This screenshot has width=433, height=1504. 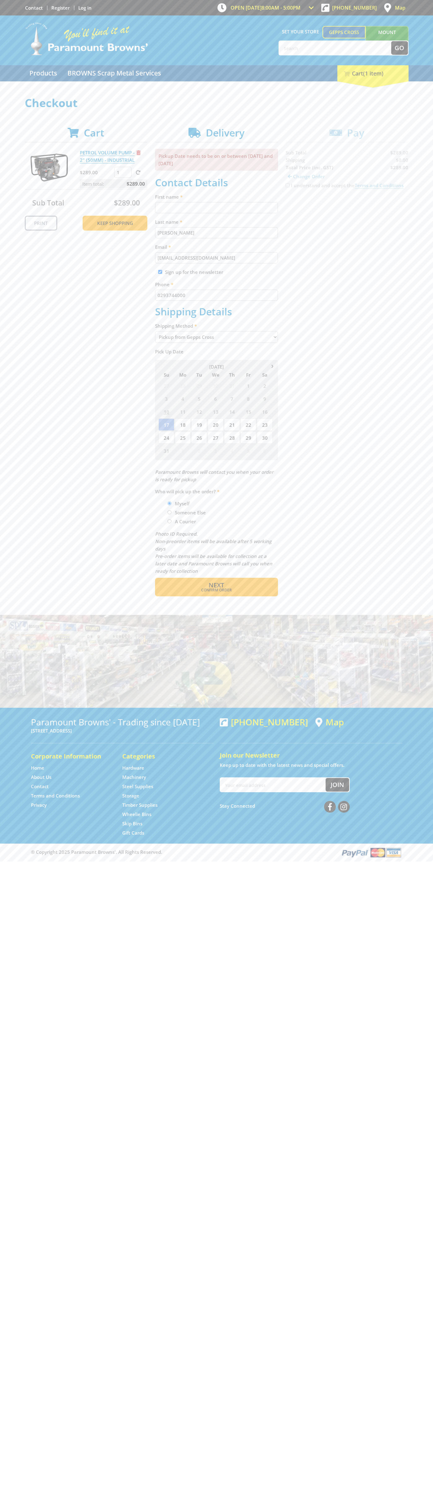 What do you see at coordinates (265, 399) in the screenshot?
I see `span: 9` at bounding box center [265, 399].